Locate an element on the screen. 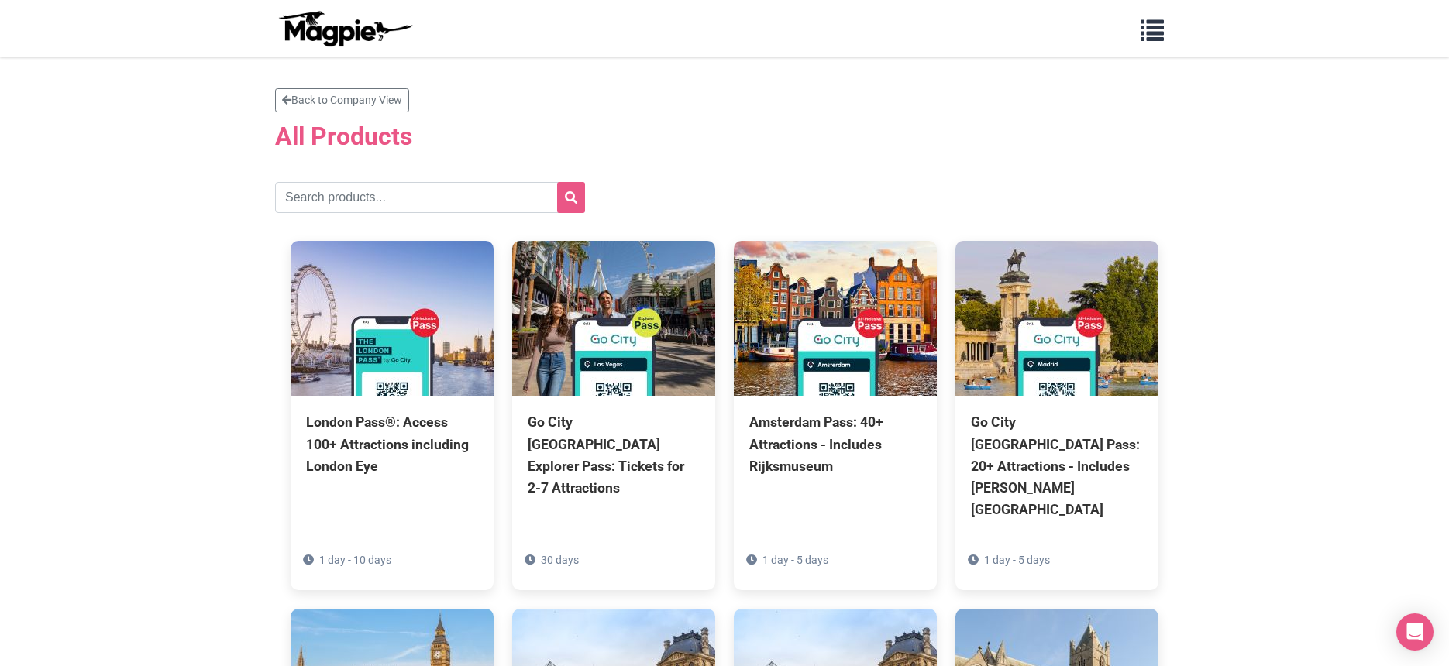  img: Go City Las Vegas Explorer Pass: Tickets for 2-7 Attractions is located at coordinates (614, 318).